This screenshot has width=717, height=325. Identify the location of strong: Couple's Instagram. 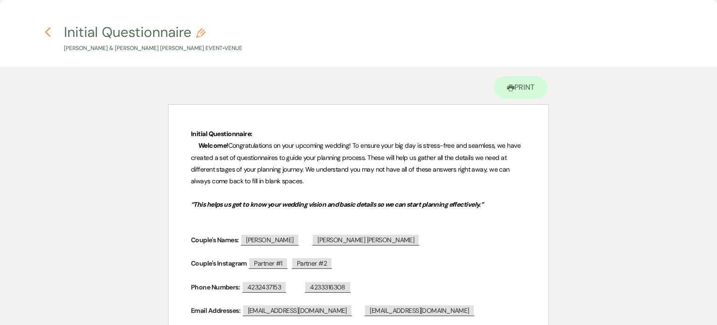
(219, 263).